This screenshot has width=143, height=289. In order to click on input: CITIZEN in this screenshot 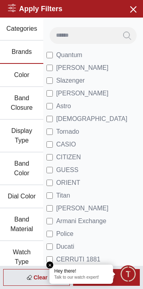, I will do `click(50, 157)`.